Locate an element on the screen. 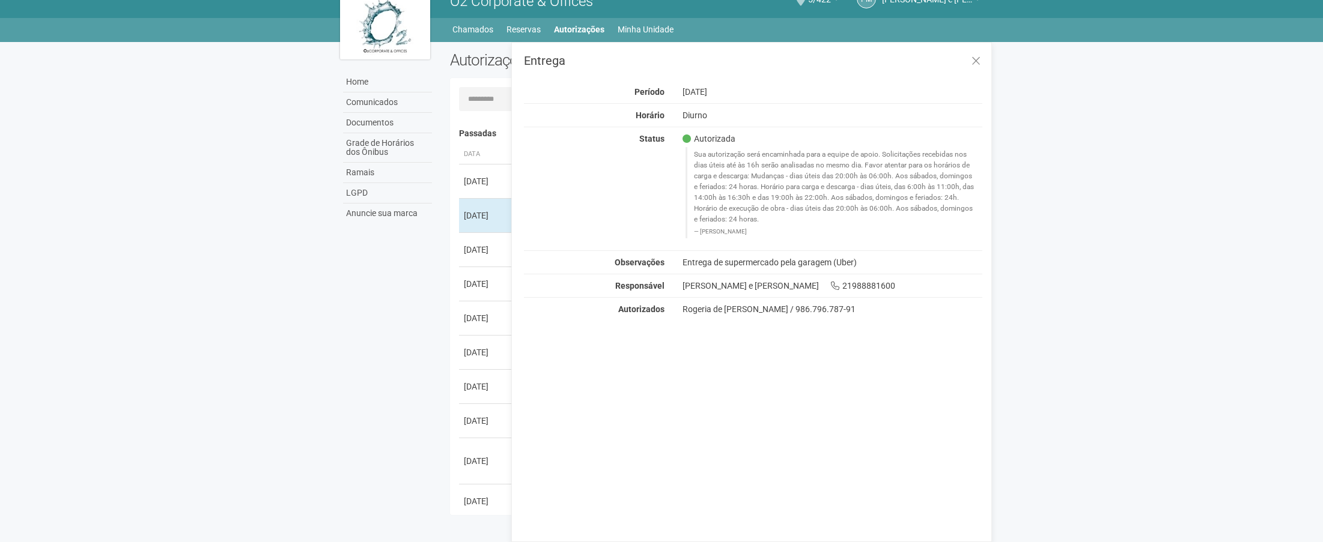 Image resolution: width=1323 pixels, height=542 pixels. th: Data is located at coordinates (486, 154).